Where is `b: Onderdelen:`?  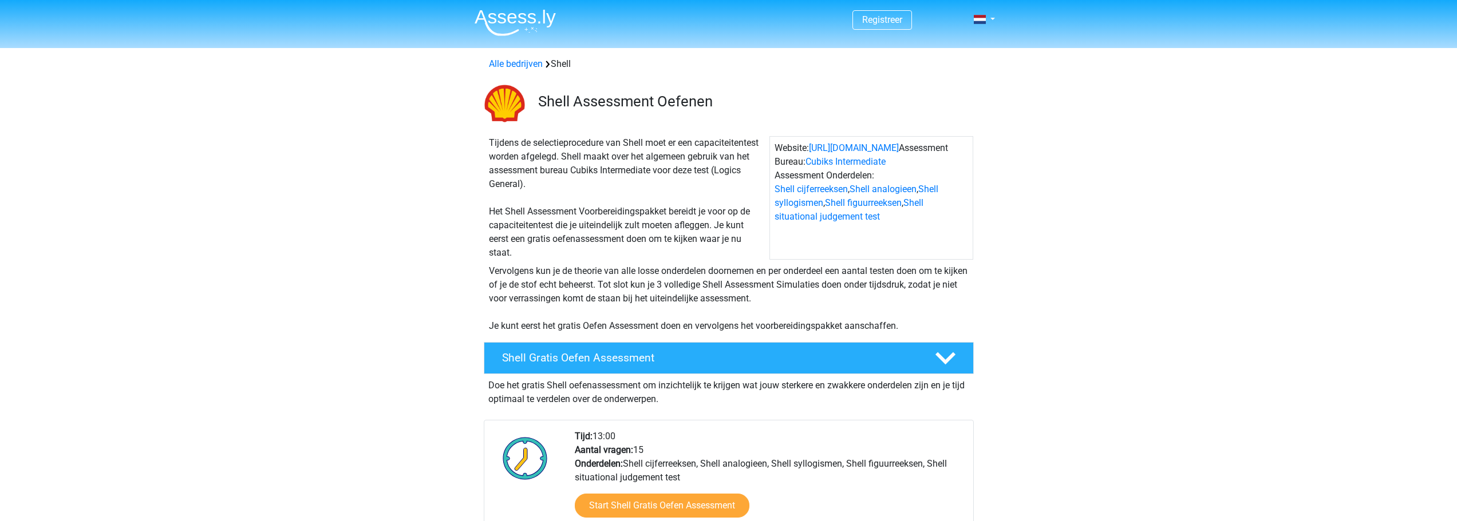 b: Onderdelen: is located at coordinates (599, 464).